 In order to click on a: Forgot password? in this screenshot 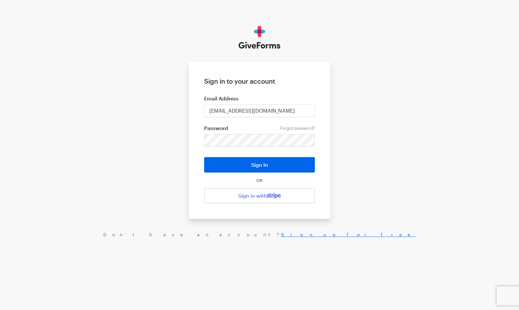, I will do `click(298, 128)`.